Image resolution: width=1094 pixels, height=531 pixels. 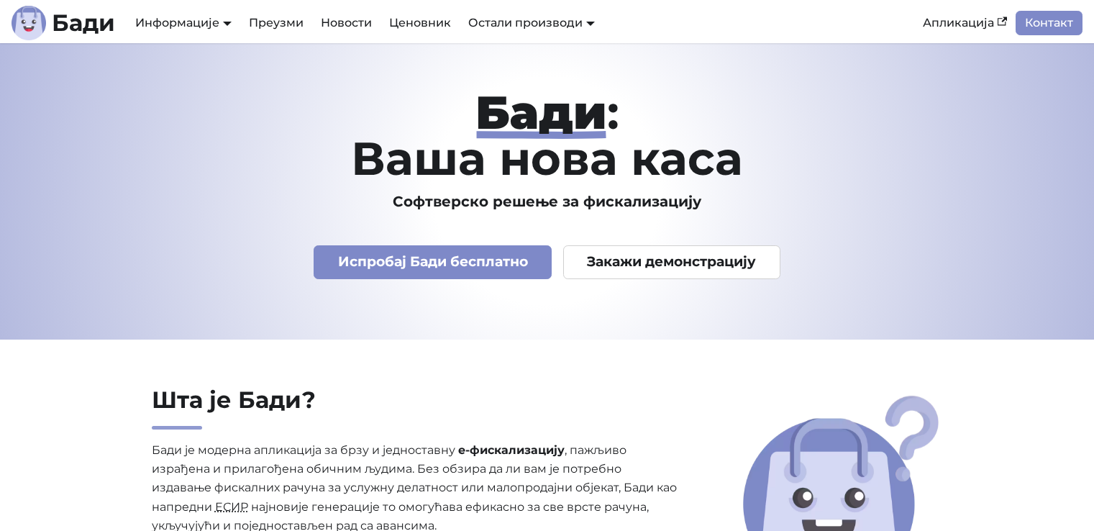 I want to click on a: Преузми, so click(x=276, y=23).